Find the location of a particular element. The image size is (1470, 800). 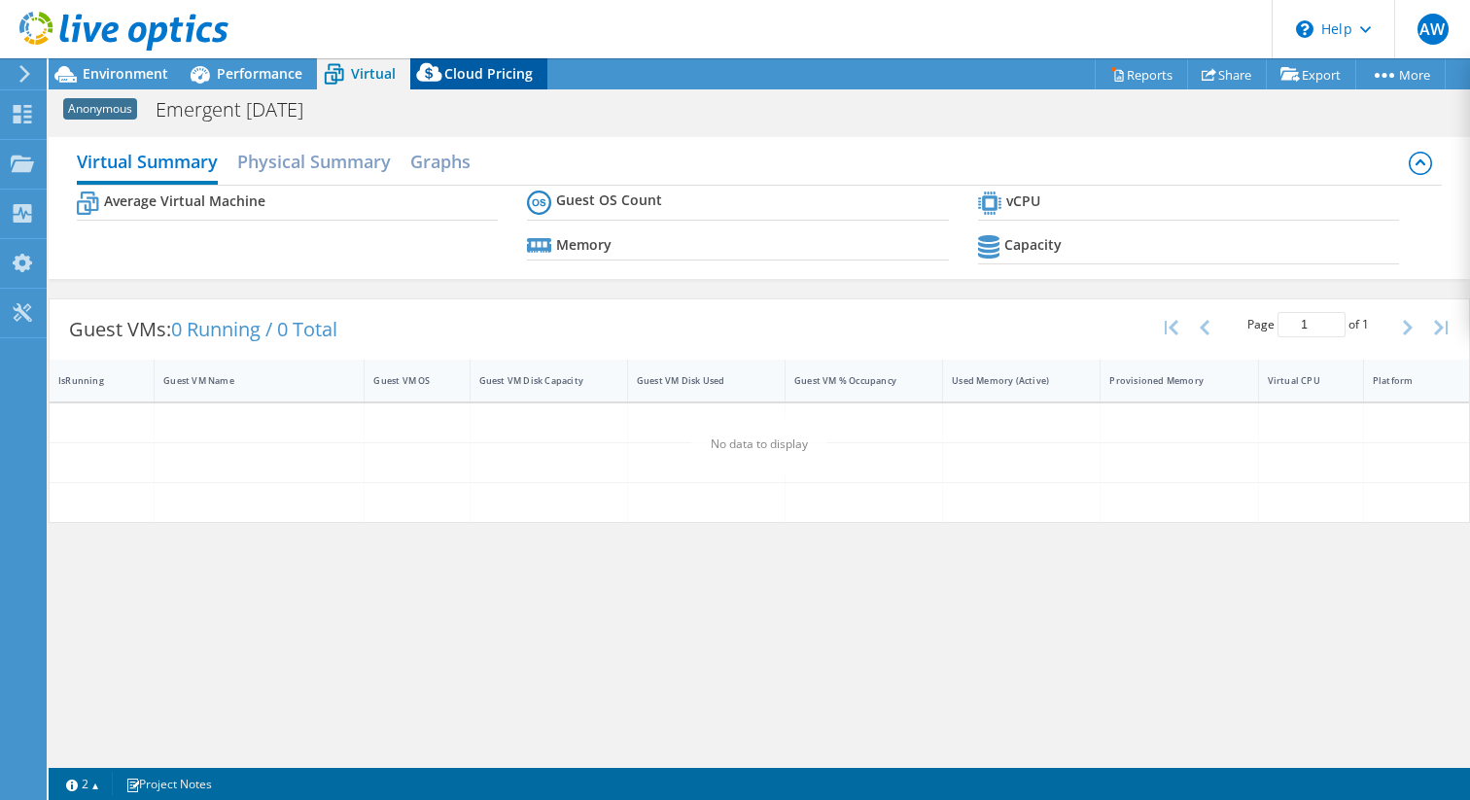

a: Project Notes is located at coordinates (168, 783).